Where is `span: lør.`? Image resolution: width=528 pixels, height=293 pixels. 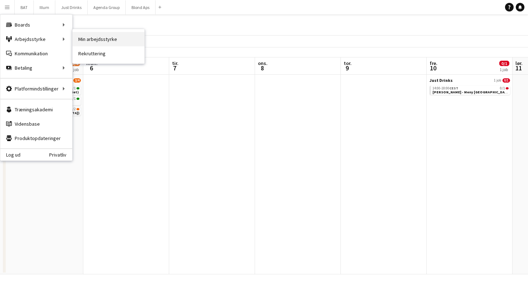
span: lør. is located at coordinates (519, 63).